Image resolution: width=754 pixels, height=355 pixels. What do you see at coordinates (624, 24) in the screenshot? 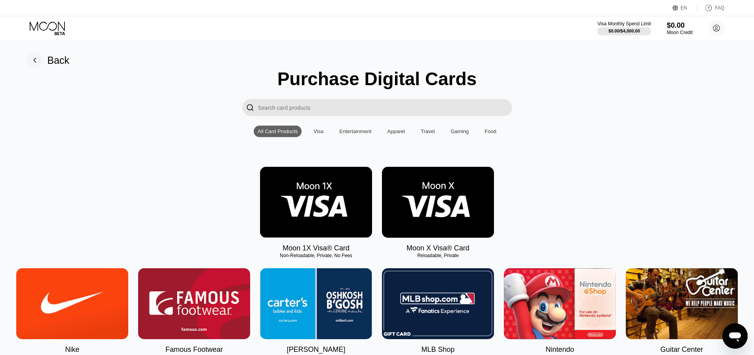
I see `div: Visa Monthly Spend Limit` at bounding box center [624, 24].